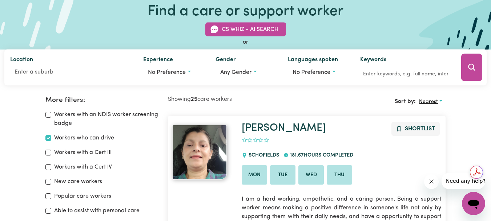 The height and width of the screenshot is (221, 491). I want to click on li: Available on Thu, so click(340, 175).